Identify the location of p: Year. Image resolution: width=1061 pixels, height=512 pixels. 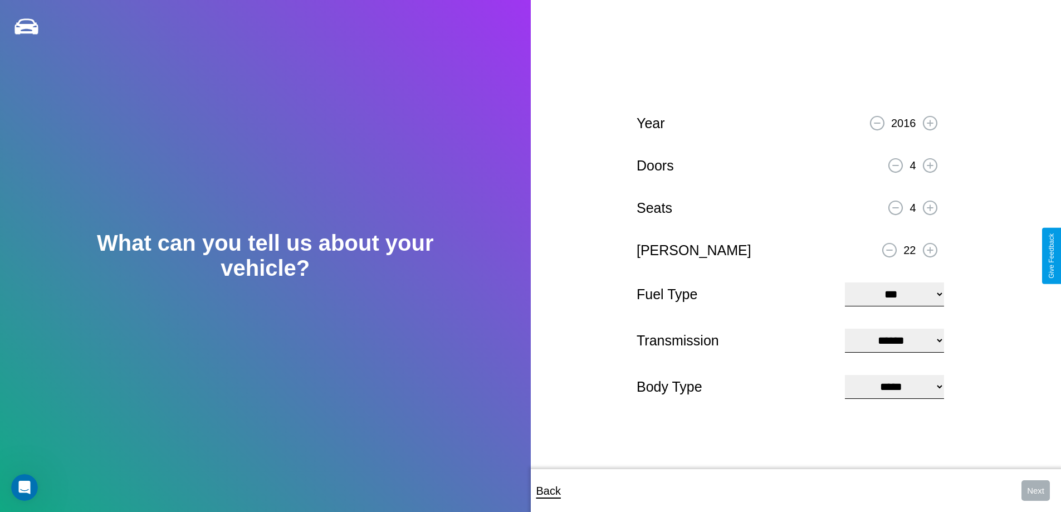
(651, 123).